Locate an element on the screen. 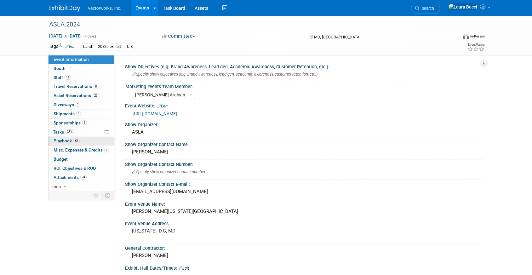 This screenshot has width=532, height=275. a: ROI, Objectives & ROO is located at coordinates (81, 169).